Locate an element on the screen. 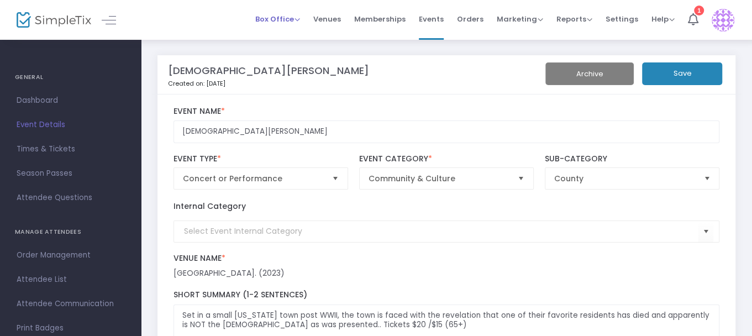 The image size is (752, 336). span: Dashboard is located at coordinates (70, 101).